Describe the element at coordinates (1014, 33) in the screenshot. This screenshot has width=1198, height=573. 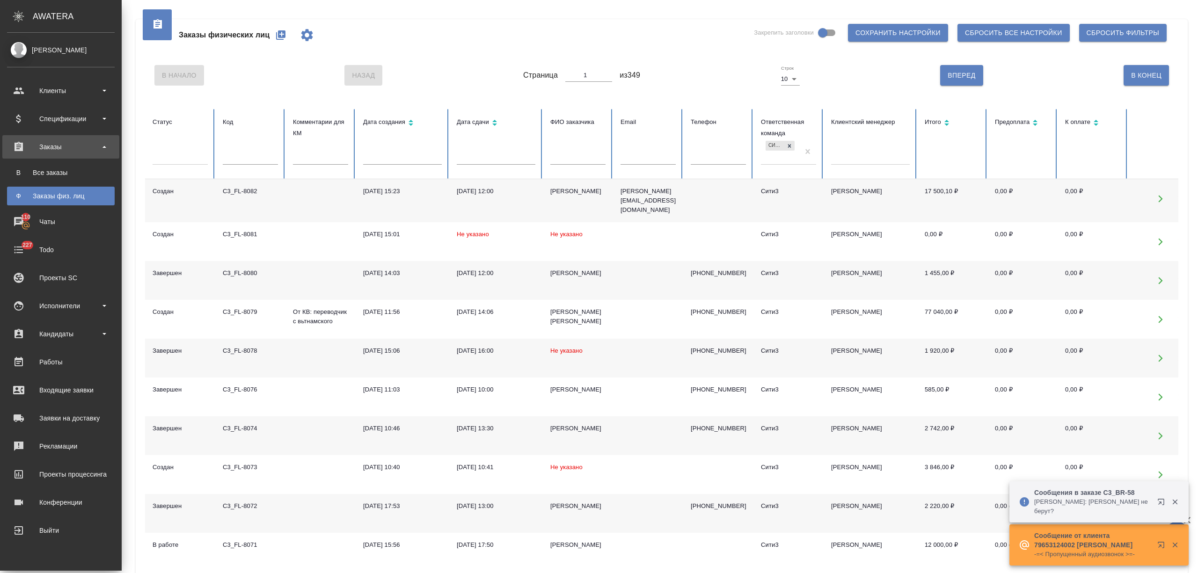
I see `button: Сбросить все настройки` at that location.